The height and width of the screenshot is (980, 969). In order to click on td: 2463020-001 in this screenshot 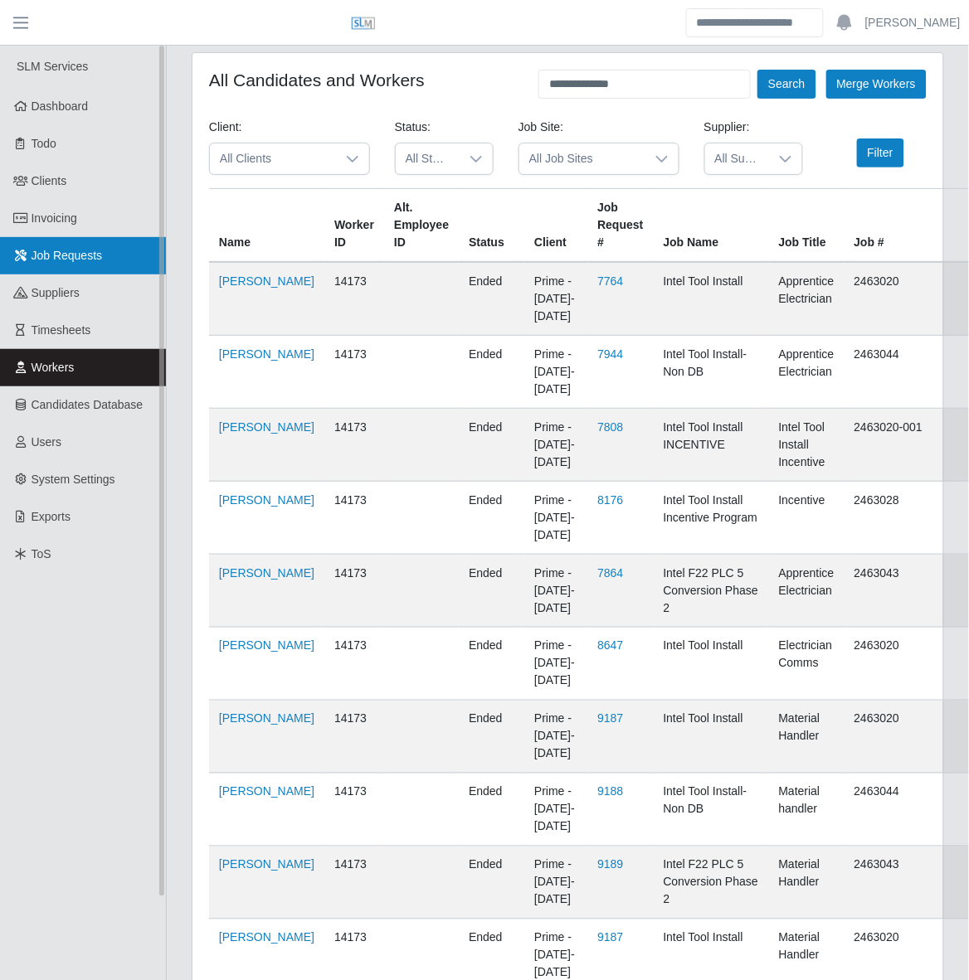, I will do `click(902, 445)`.